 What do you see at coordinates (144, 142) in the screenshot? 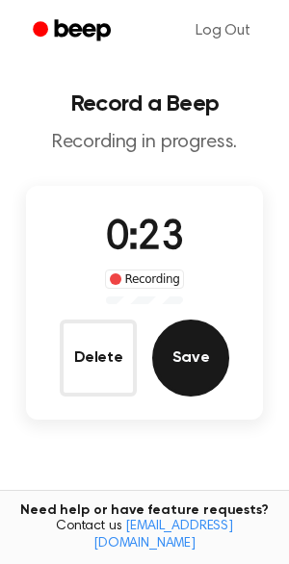
I see `p: Recording in progress.` at bounding box center [144, 142].